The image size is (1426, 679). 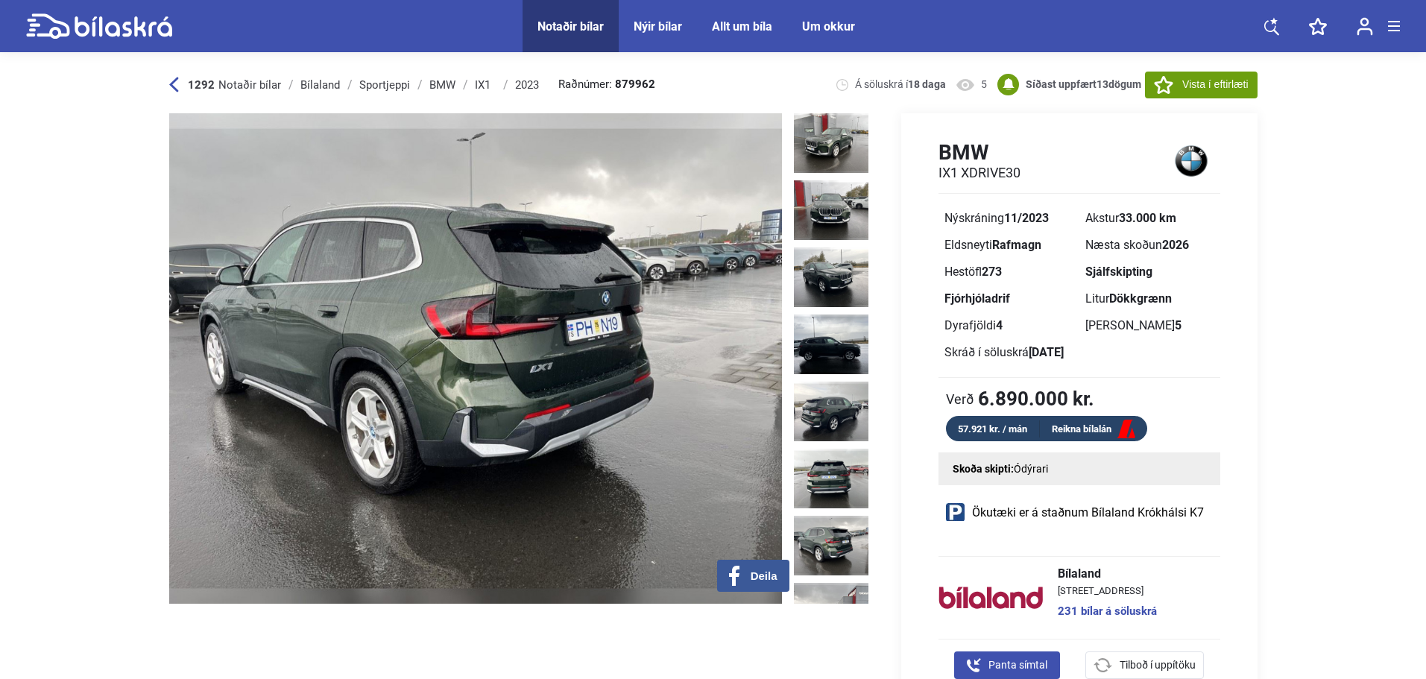 What do you see at coordinates (1149, 299) in the screenshot?
I see `div: Litur` at bounding box center [1149, 299].